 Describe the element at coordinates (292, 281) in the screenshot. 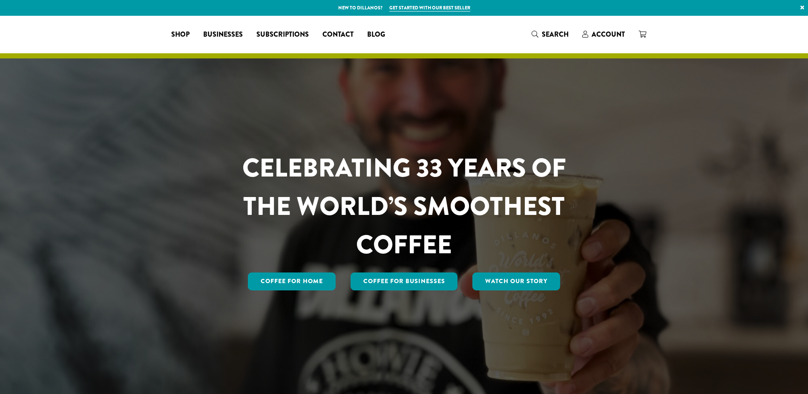

I see `a: Coffee for Home` at that location.